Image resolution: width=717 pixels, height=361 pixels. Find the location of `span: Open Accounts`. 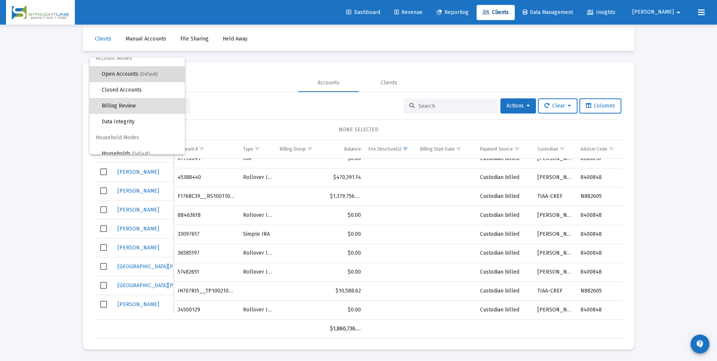

span: Open Accounts is located at coordinates (140, 74).